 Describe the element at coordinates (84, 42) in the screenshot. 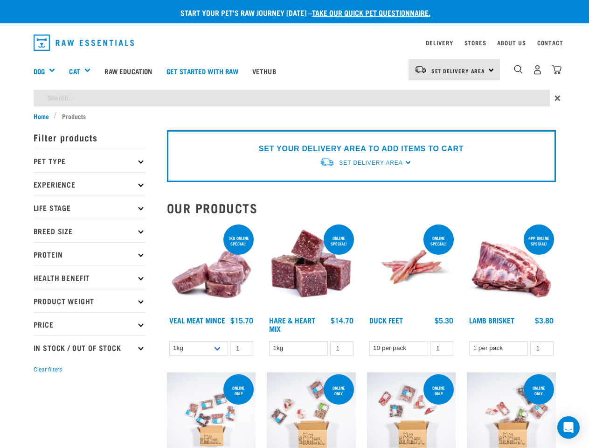

I see `img: Raw Essentials Logo` at that location.